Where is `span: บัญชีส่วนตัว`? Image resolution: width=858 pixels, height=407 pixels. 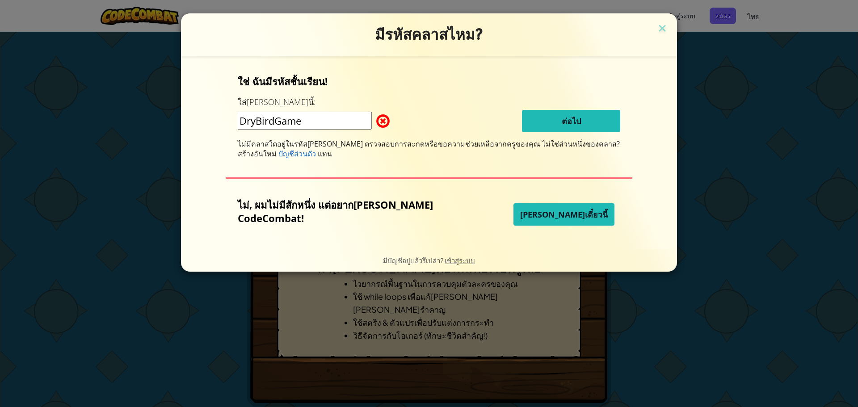 span: บัญชีส่วนตัว is located at coordinates (297, 154).